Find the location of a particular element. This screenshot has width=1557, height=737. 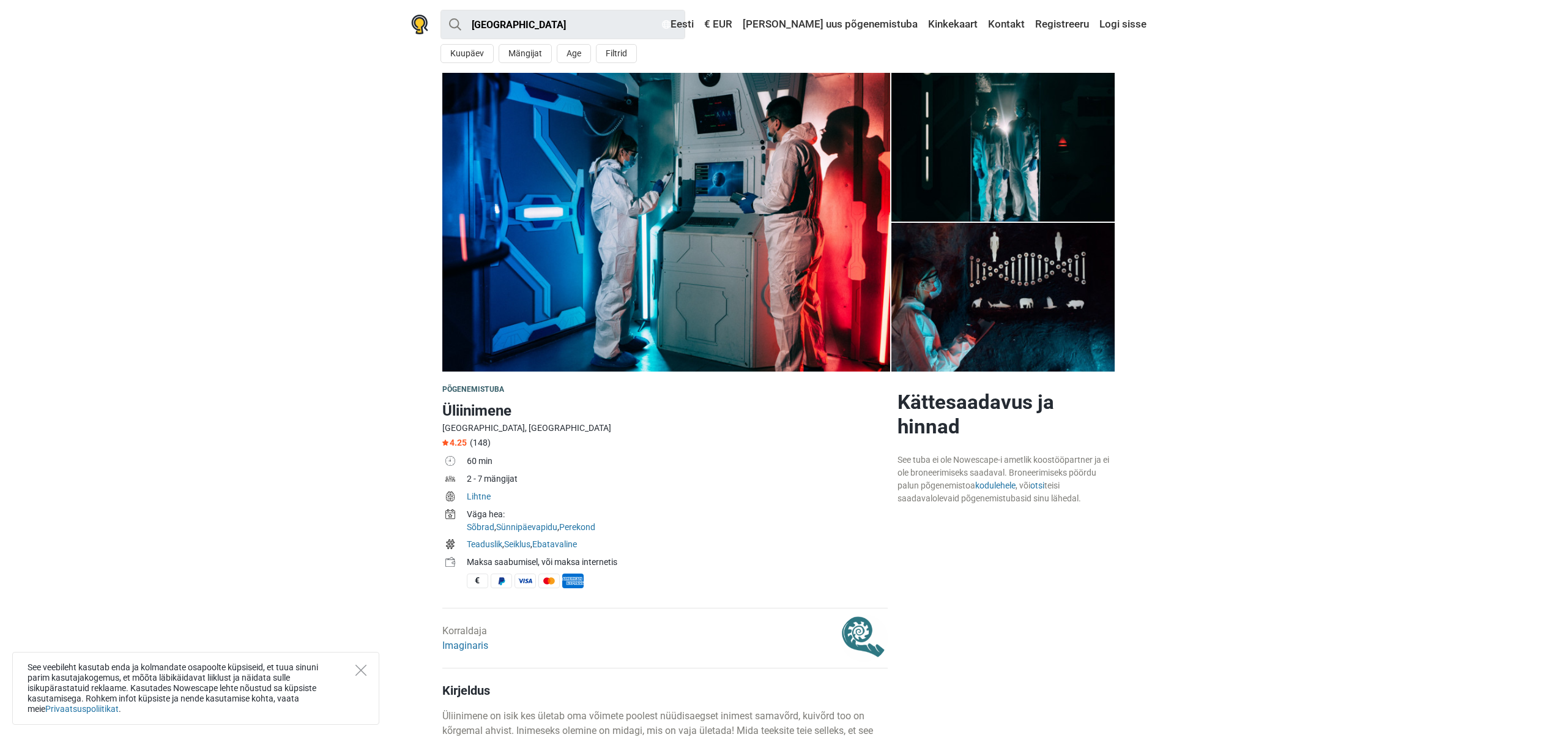

button: Filtrid is located at coordinates (616, 53).